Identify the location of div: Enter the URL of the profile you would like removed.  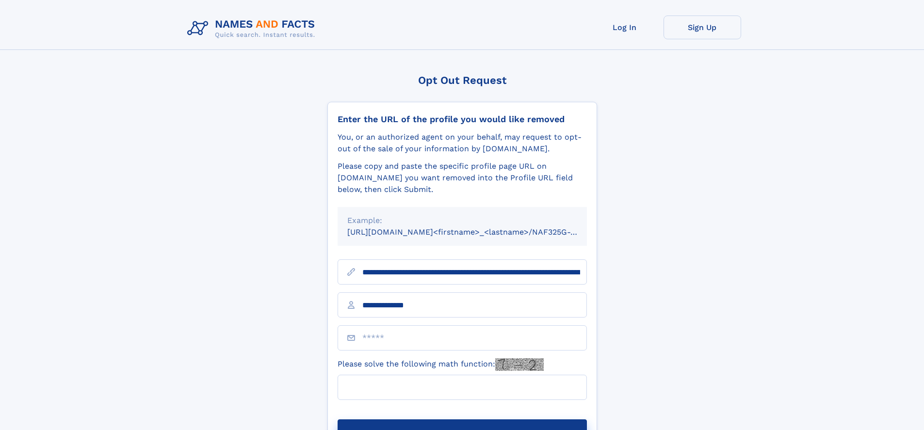
(462, 119).